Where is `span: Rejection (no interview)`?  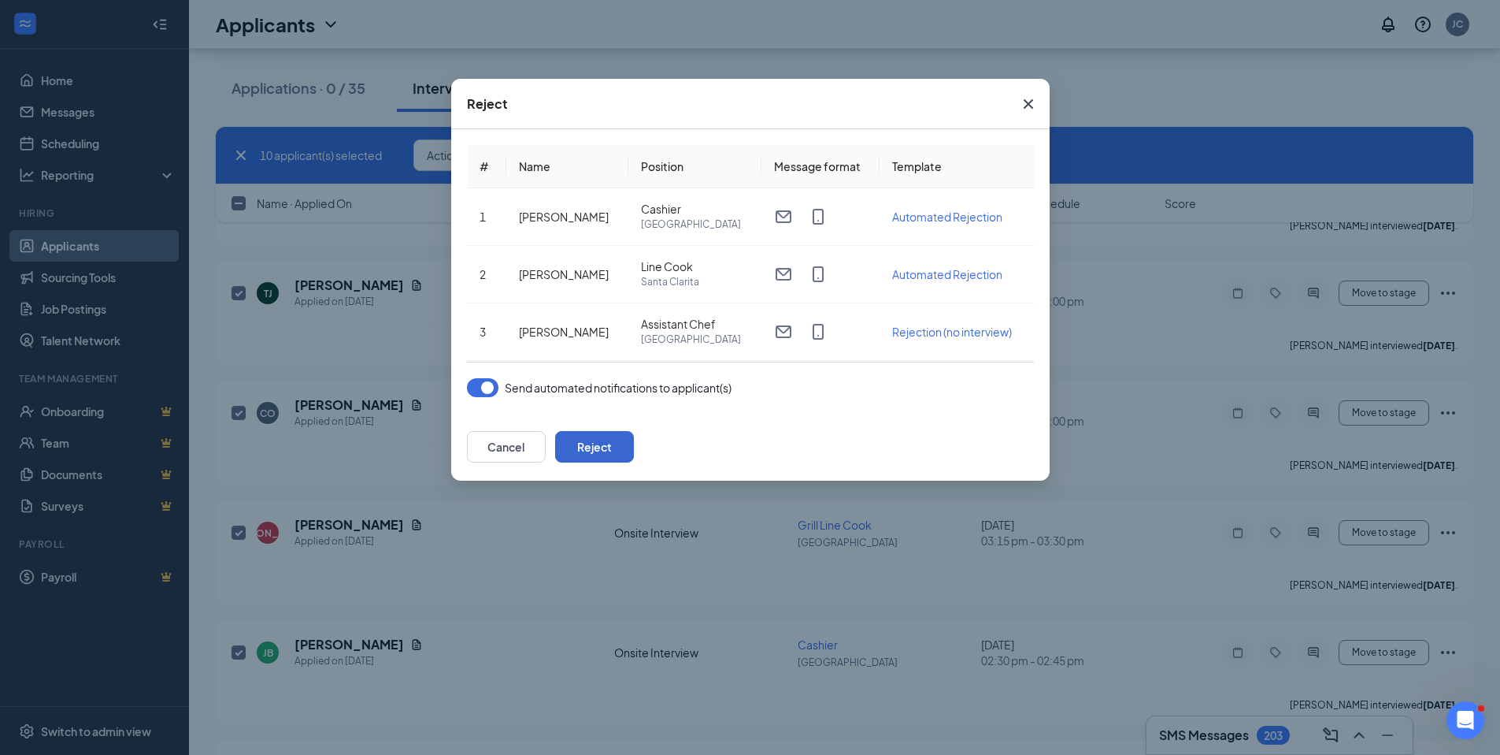 span: Rejection (no interview) is located at coordinates (952, 332).